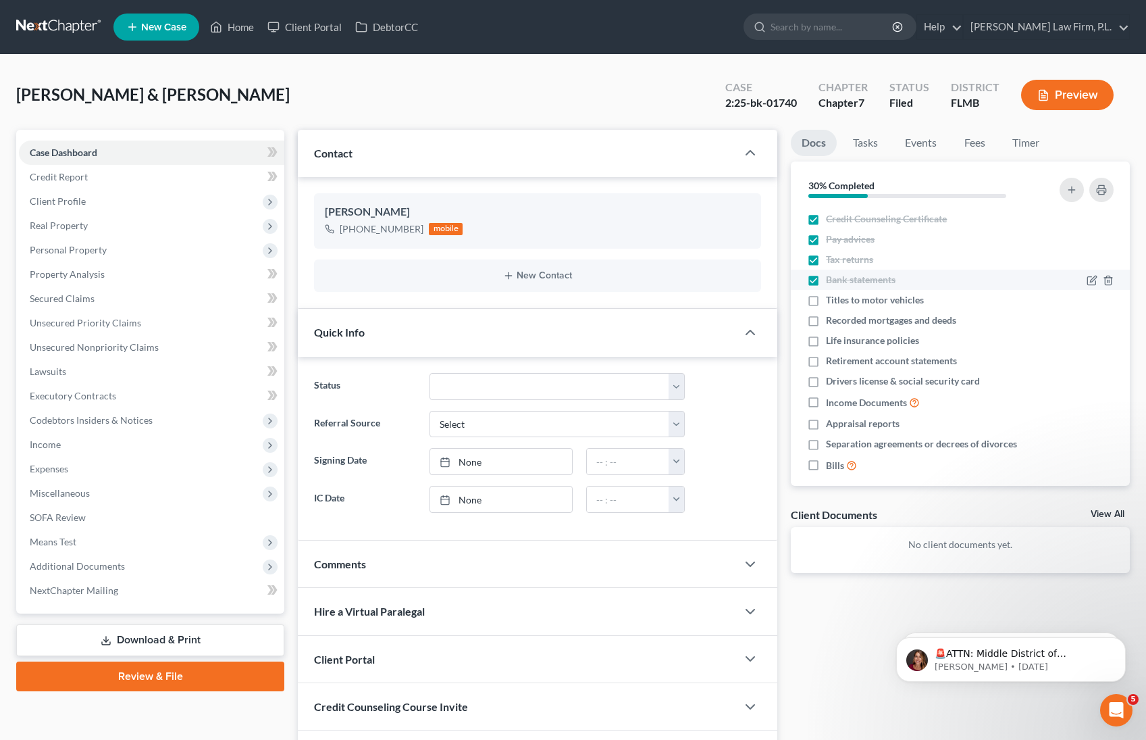 This screenshot has width=1146, height=740. What do you see at coordinates (305, 27) in the screenshot?
I see `a: Client Portal` at bounding box center [305, 27].